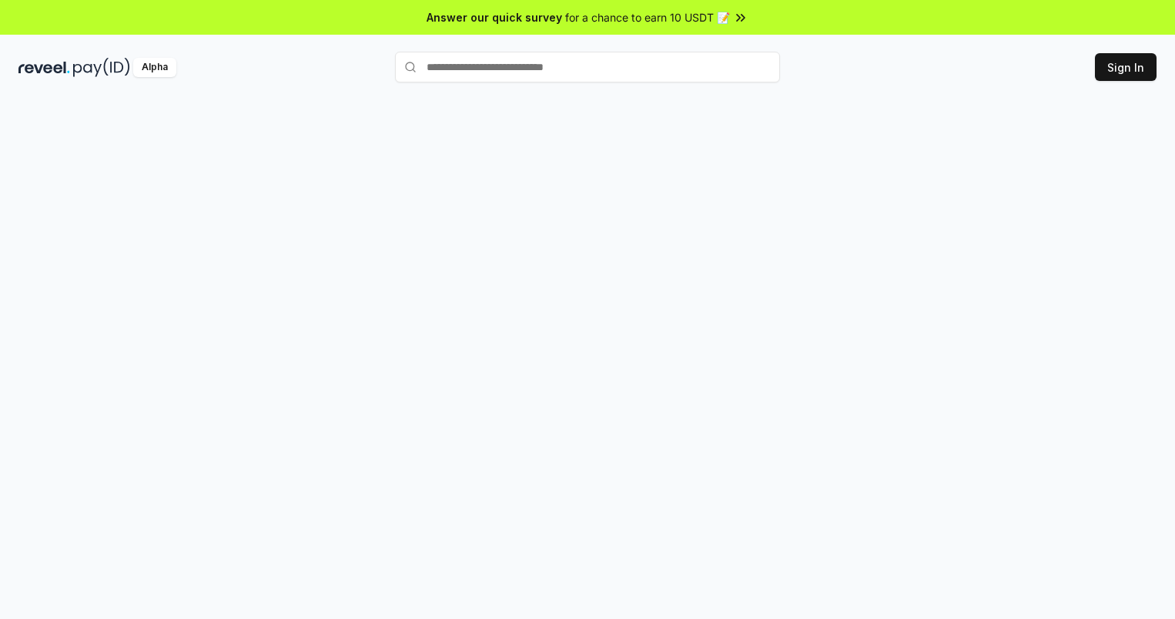  What do you see at coordinates (495, 17) in the screenshot?
I see `span: Answer our quick survey` at bounding box center [495, 17].